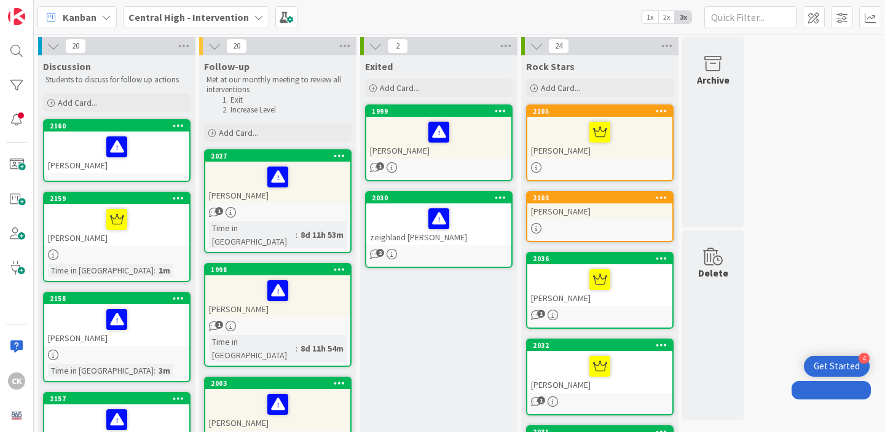  Describe the element at coordinates (17, 17) in the screenshot. I see `img: Visit kanbanzone.com` at that location.